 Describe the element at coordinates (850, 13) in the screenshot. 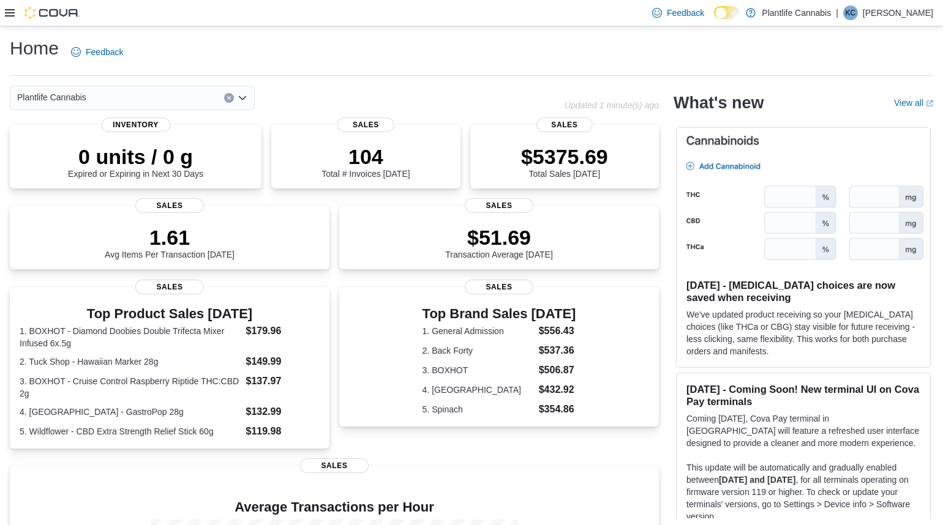

I see `div: Kiara Craig` at that location.